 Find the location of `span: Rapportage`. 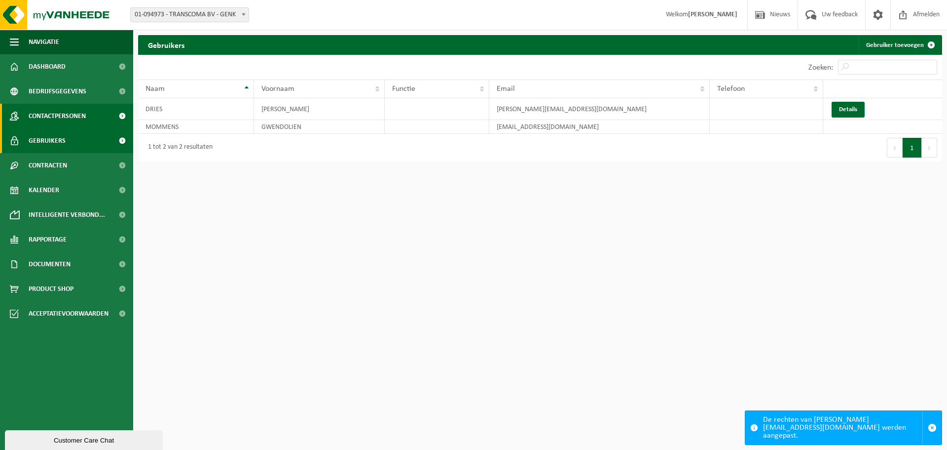

span: Rapportage is located at coordinates (47, 239).